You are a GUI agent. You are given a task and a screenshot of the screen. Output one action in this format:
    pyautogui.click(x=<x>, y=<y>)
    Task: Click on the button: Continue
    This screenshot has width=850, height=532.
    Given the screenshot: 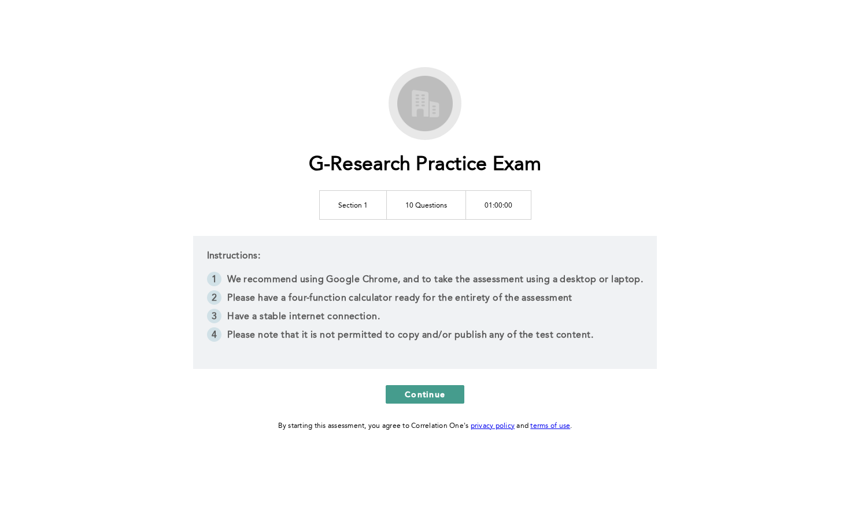 What is the action you would take?
    pyautogui.click(x=425, y=394)
    